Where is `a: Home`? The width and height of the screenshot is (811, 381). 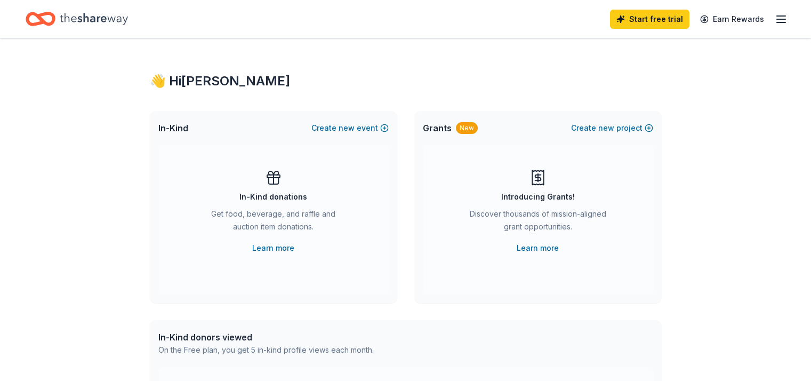 a: Home is located at coordinates (77, 19).